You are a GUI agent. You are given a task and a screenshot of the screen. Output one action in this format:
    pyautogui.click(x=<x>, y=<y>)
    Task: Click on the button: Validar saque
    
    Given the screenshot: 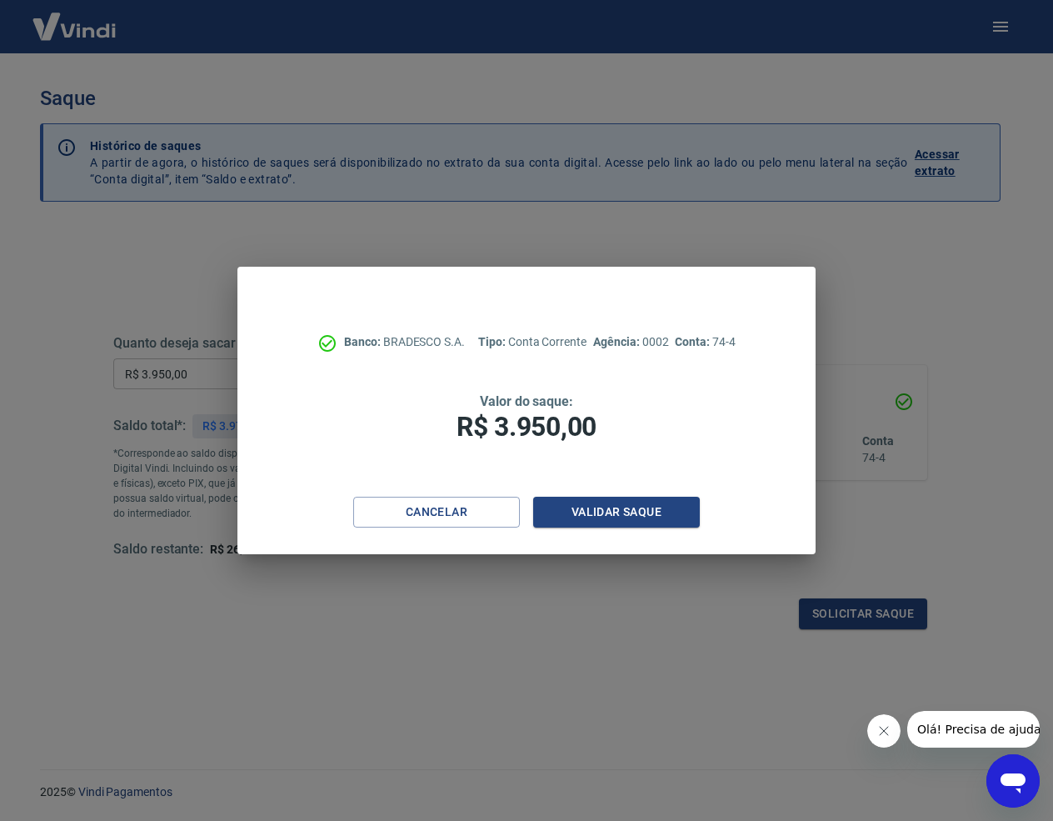 What is the action you would take?
    pyautogui.click(x=617, y=512)
    